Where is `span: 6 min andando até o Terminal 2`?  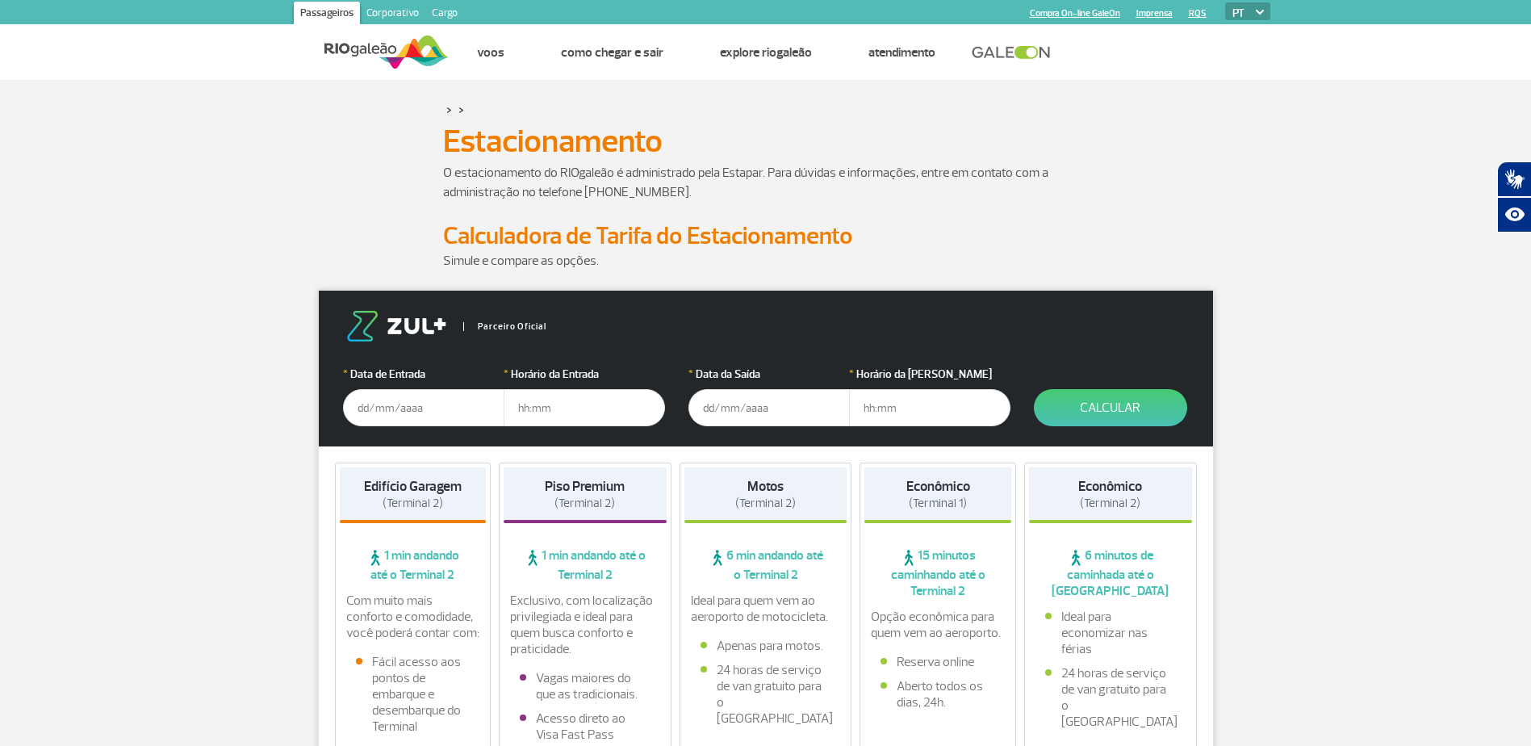 span: 6 min andando até o Terminal 2 is located at coordinates (766, 565).